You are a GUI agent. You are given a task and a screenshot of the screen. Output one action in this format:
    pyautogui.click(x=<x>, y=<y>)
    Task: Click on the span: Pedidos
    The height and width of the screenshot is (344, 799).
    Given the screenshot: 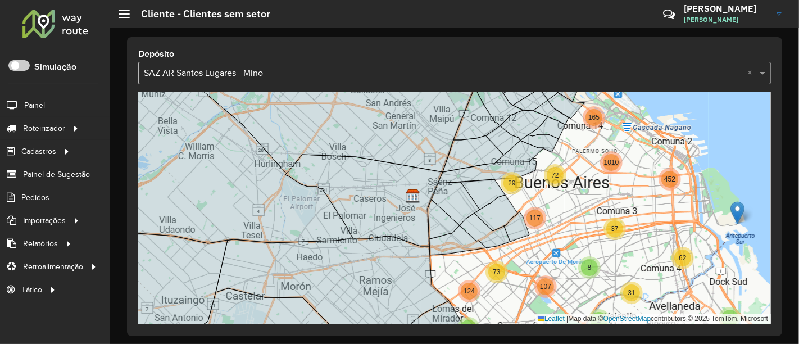 What is the action you would take?
    pyautogui.click(x=35, y=197)
    